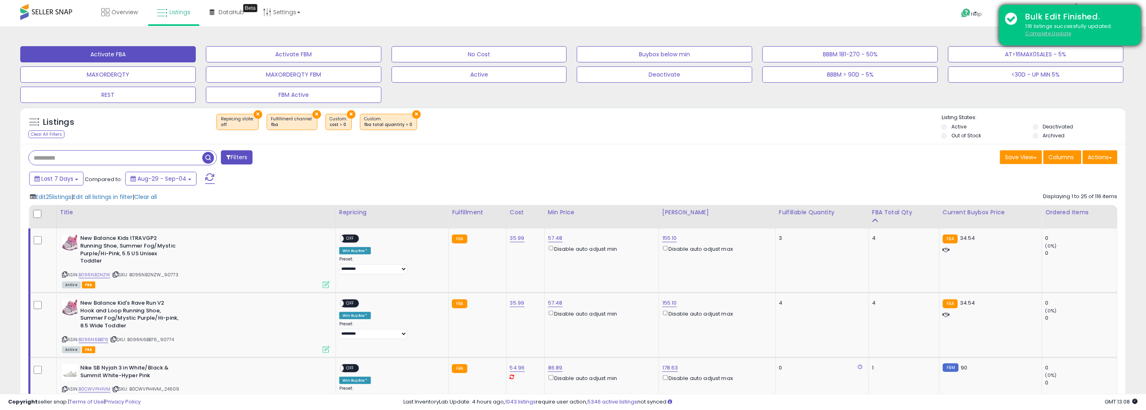  I want to click on div: Clear All Filters, so click(46, 134).